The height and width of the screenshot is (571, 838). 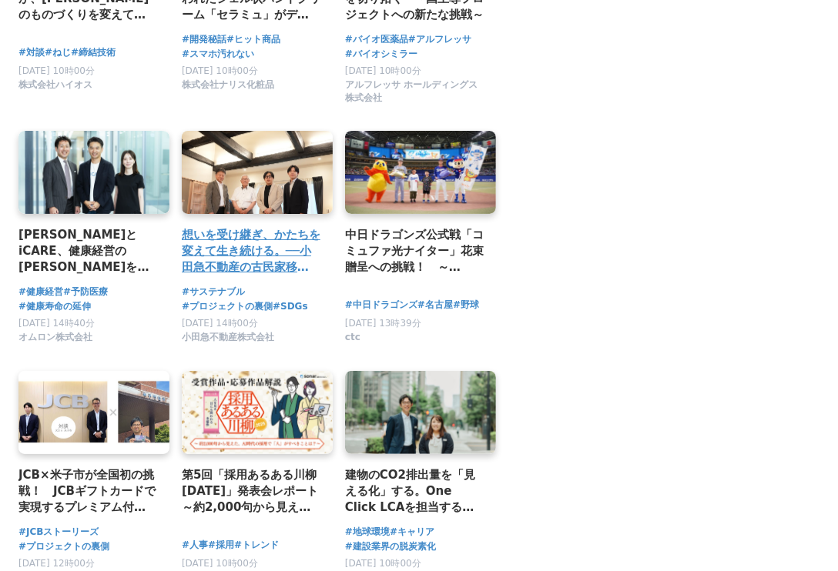 I want to click on span: #開発秘話, so click(x=204, y=39).